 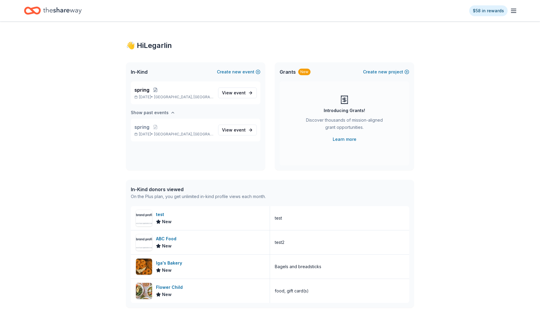 I want to click on div: Discover thousands of mission-aligned grant opportunities., so click(x=344, y=125).